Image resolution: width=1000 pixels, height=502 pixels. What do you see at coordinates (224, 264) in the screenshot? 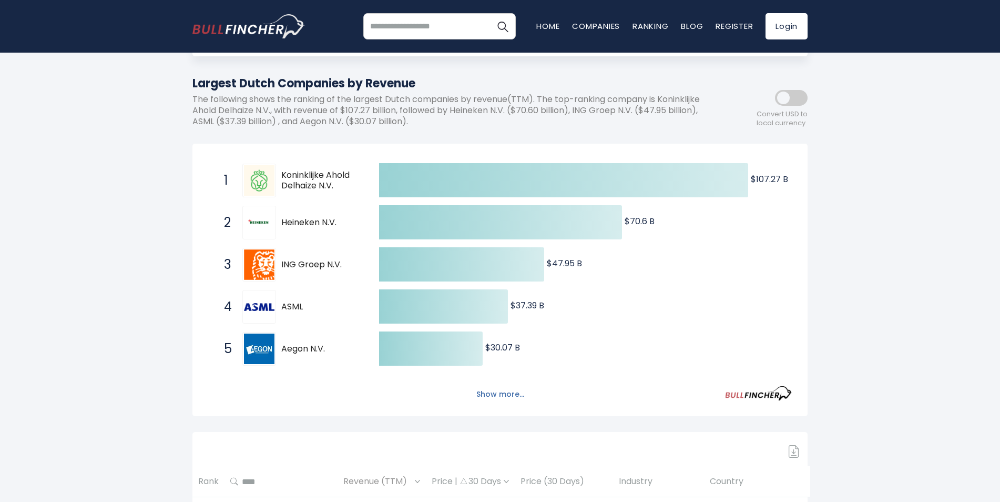
I see `span: 3` at bounding box center [224, 264].